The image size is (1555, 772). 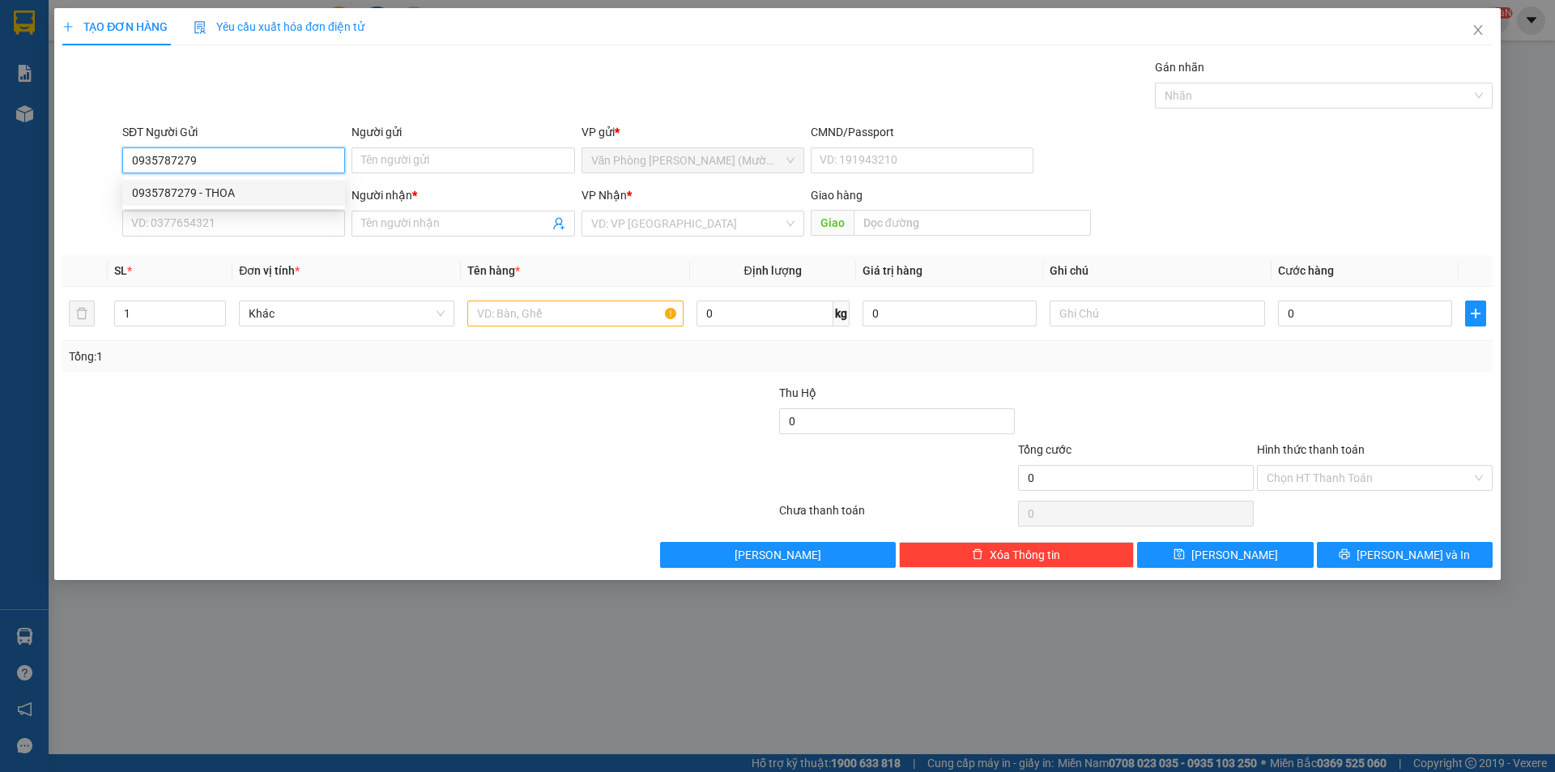 What do you see at coordinates (1344, 555) in the screenshot?
I see `span: printer` at bounding box center [1344, 555].